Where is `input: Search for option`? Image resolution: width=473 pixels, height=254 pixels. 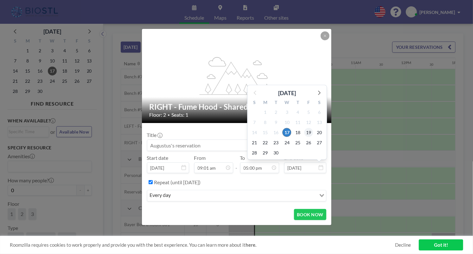
input: Search for option is located at coordinates (244, 195).